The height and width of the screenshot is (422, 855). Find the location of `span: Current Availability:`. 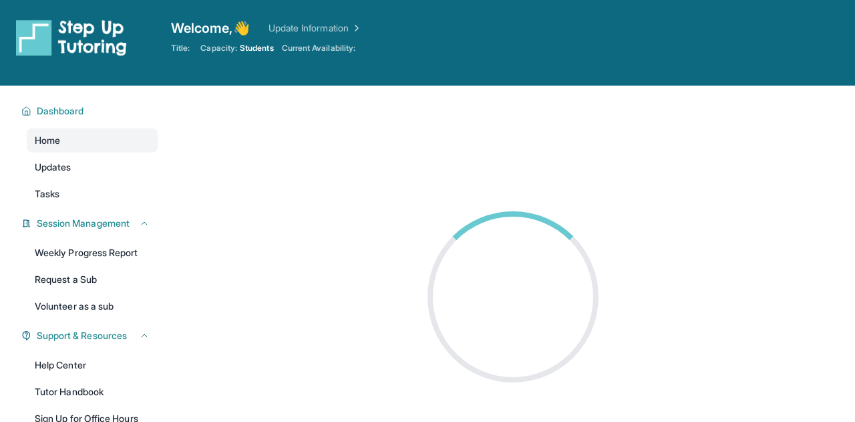

span: Current Availability: is located at coordinates (319, 48).